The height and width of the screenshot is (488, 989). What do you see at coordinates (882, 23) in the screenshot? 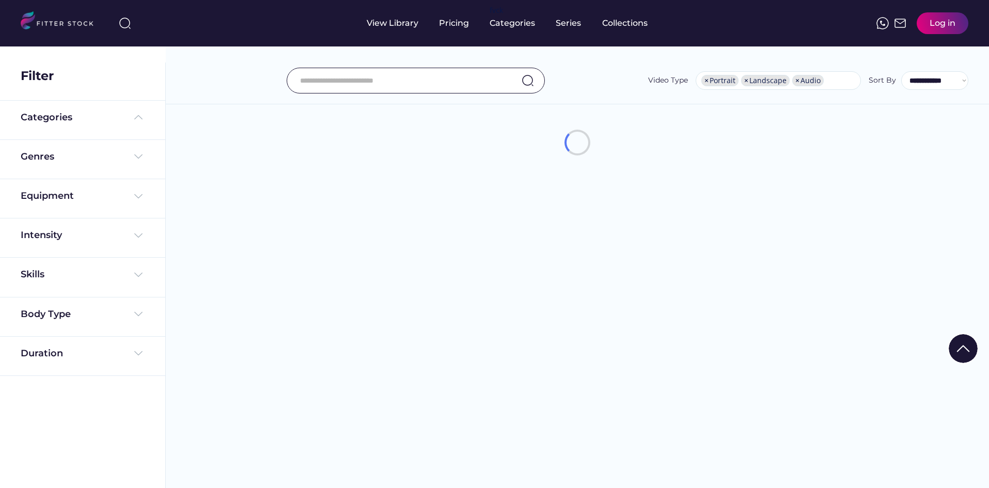
I see `img: meteor-icons_whatsapp%20%281%29.svg` at bounding box center [882, 23].